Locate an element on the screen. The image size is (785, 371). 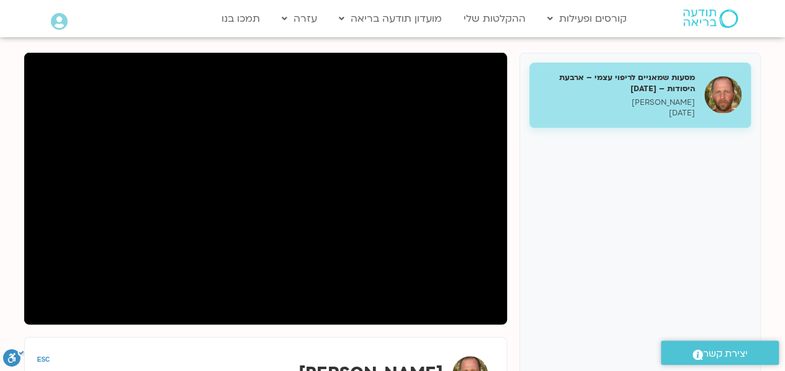
a: יצירת קשר is located at coordinates (720, 352).